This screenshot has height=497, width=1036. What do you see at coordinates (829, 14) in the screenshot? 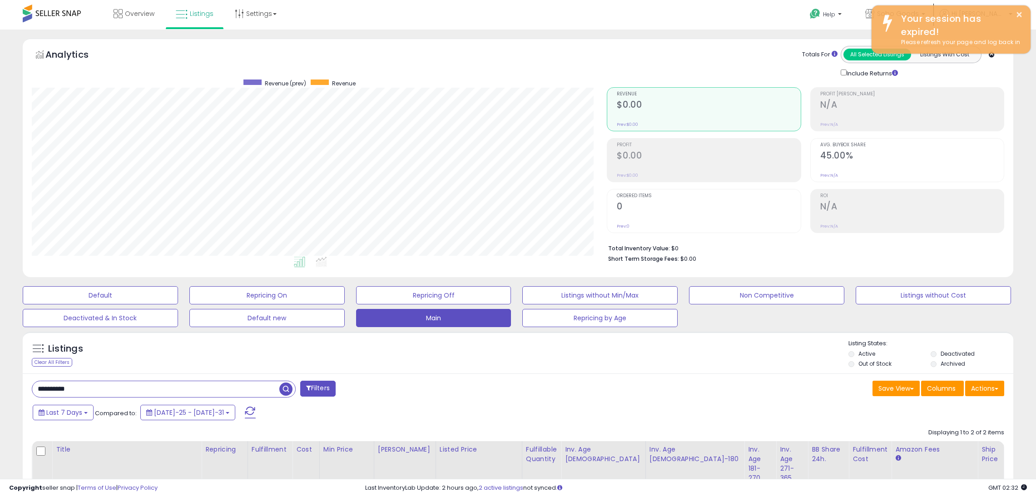
I see `span: Help` at bounding box center [829, 14].